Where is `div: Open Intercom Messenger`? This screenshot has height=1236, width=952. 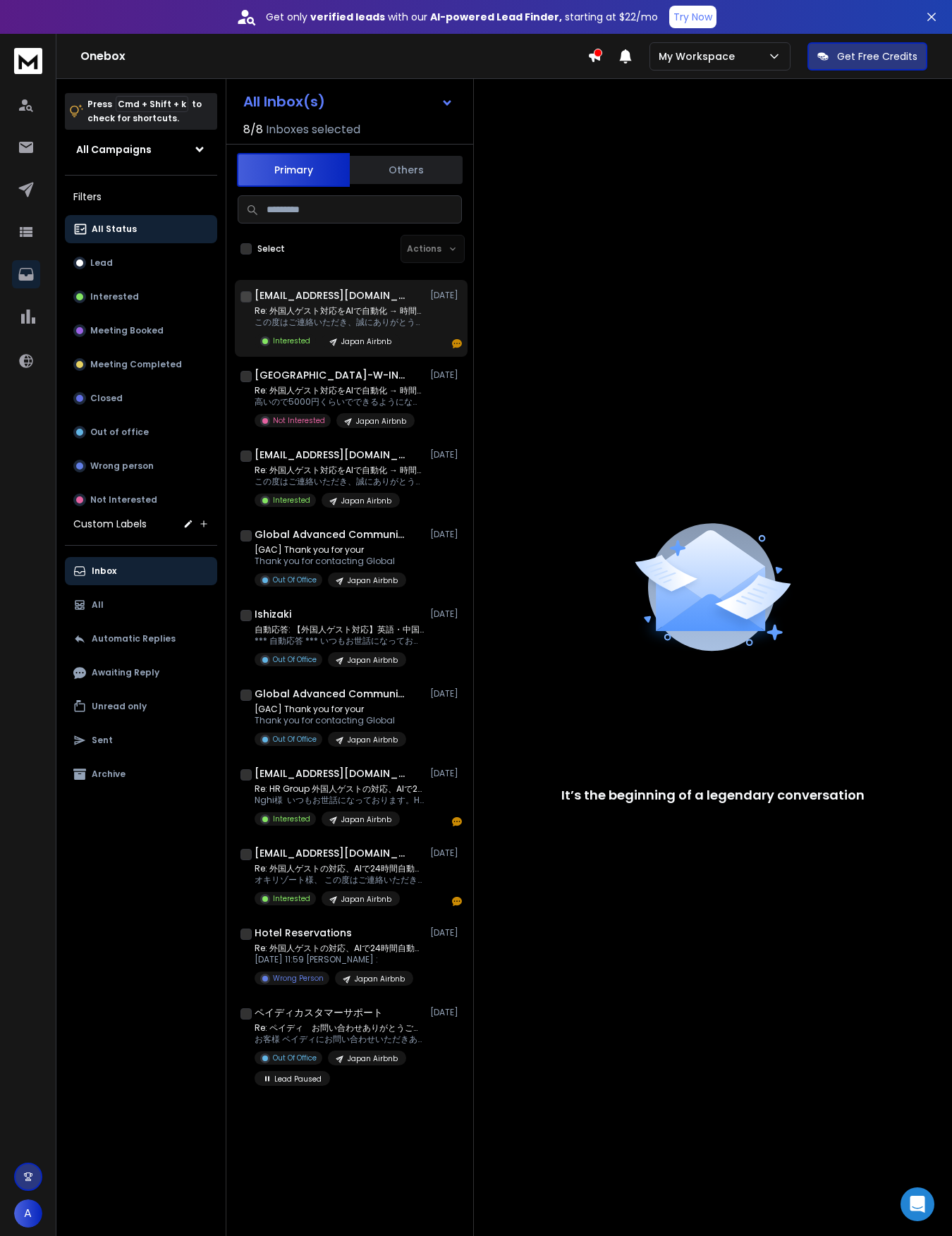 div: Open Intercom Messenger is located at coordinates (917, 1204).